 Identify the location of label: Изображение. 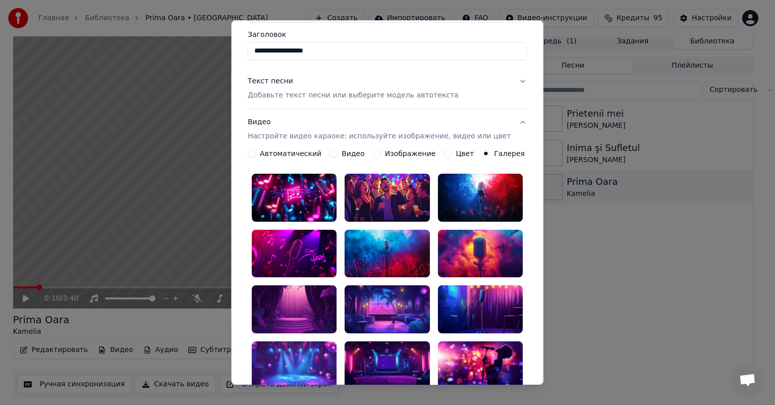
(410, 153).